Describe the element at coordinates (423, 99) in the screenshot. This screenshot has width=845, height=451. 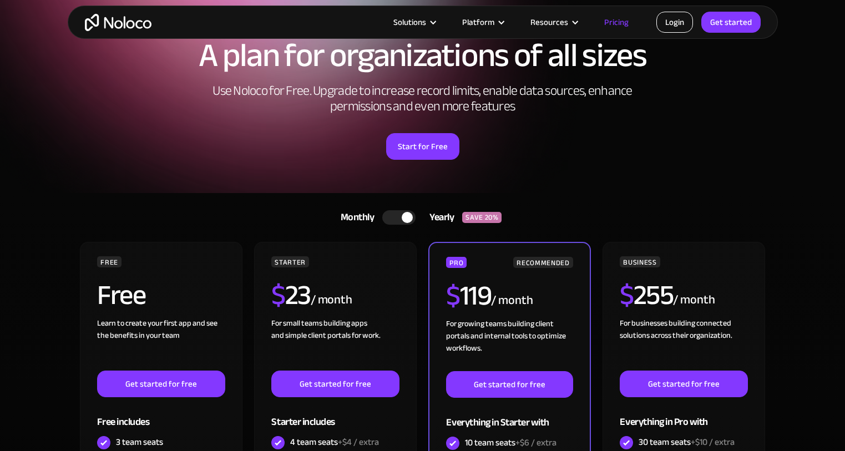
I see `h2: Use Noloco for Free. Upgrade to increase record limits, enable data sources, enhance permissions ...` at that location.